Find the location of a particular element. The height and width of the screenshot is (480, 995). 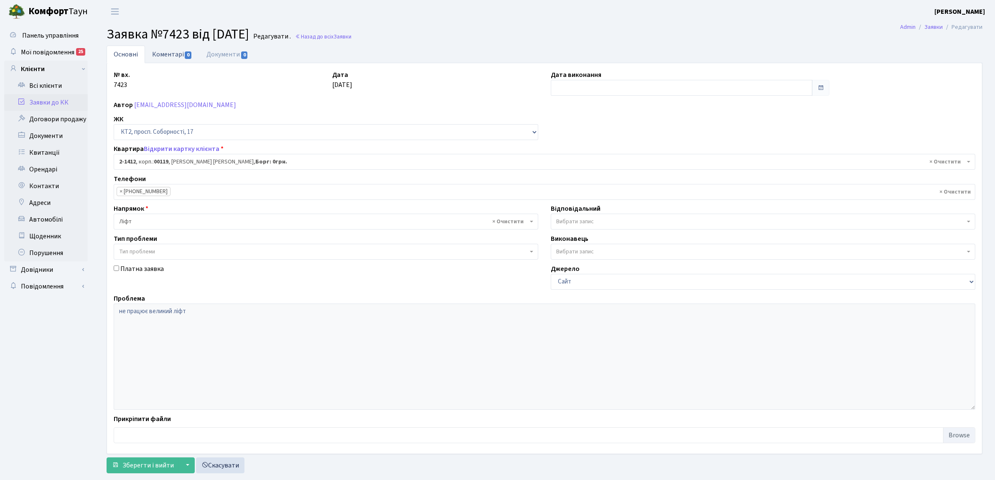

a: Панель управління is located at coordinates (46, 36).